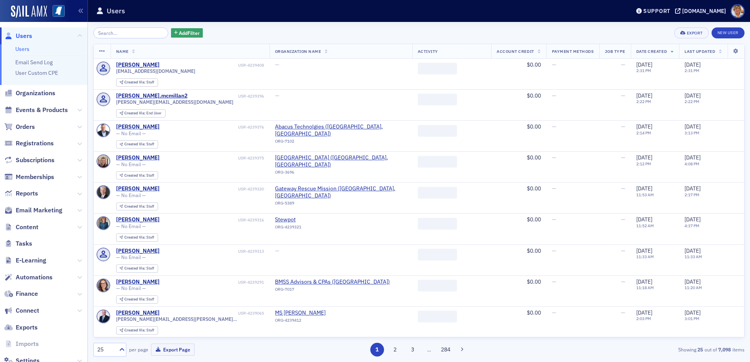 This screenshot has height=362, width=750. What do you see at coordinates (36, 110) in the screenshot?
I see `a: Events & Products` at bounding box center [36, 110].